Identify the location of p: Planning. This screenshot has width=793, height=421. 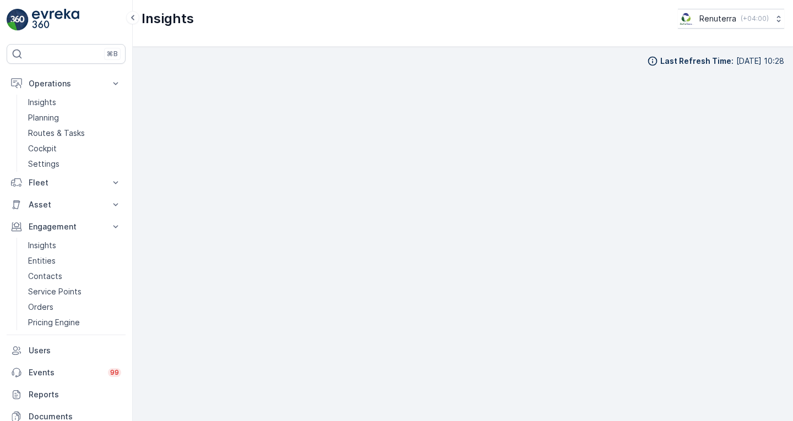
(44, 118).